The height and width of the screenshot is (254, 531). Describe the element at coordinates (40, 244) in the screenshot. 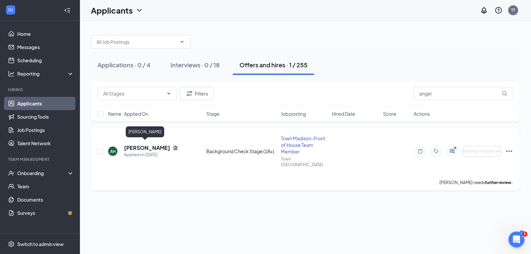

I see `div: Switch to admin view` at that location.